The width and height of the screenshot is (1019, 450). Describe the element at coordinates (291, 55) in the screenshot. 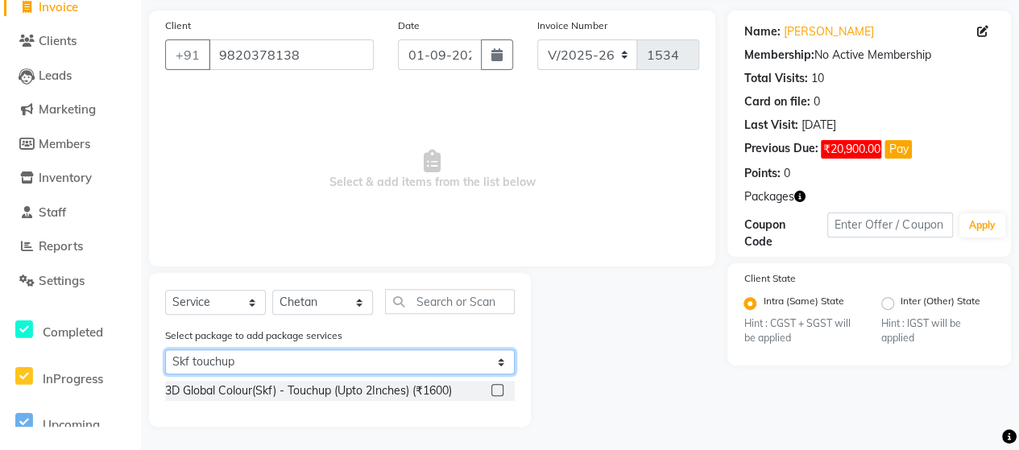

I see `input: Search by Name/Mobile/Email/Code` at that location.